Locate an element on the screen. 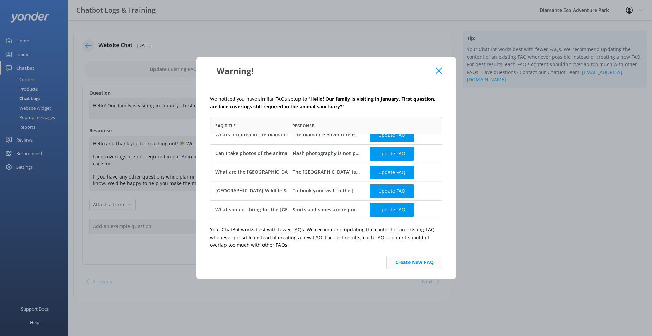 The width and height of the screenshot is (652, 336). span: FAQ Title is located at coordinates (225, 126).